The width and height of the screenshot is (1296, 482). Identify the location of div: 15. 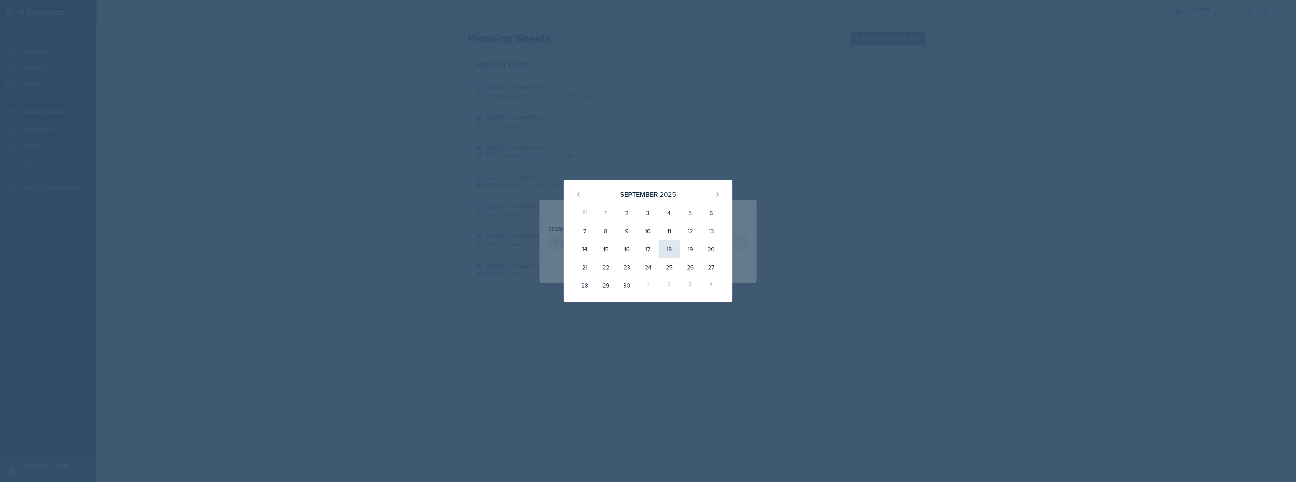
(606, 249).